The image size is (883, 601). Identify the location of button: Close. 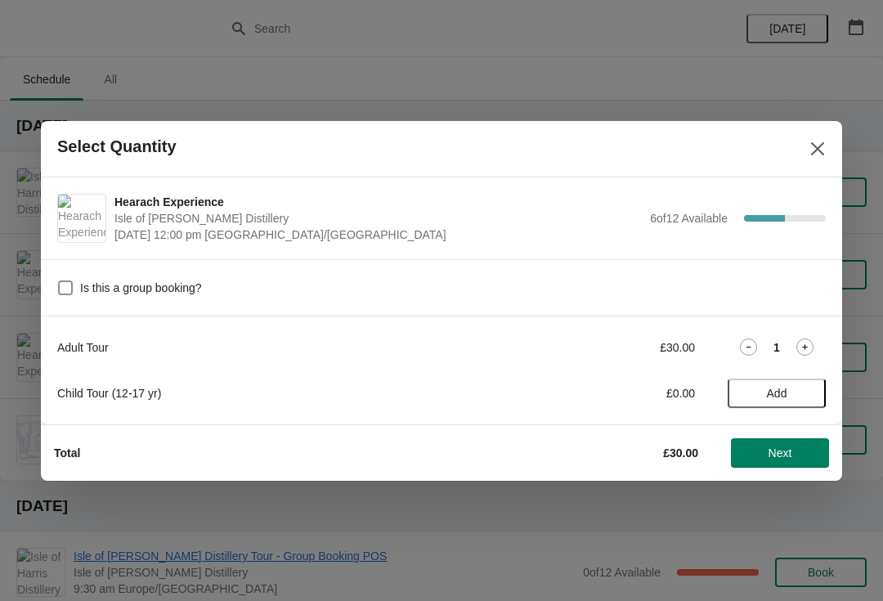
(818, 149).